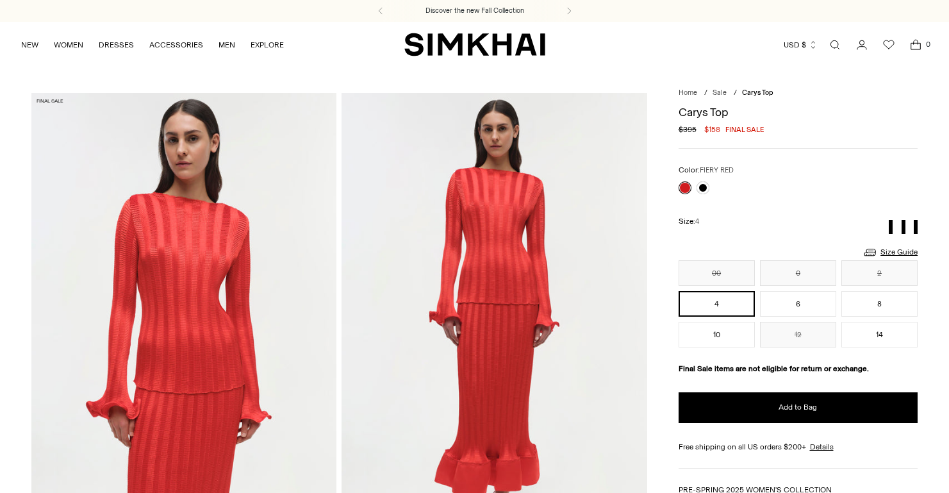 This screenshot has width=949, height=493. What do you see at coordinates (697, 221) in the screenshot?
I see `span: 4` at bounding box center [697, 221].